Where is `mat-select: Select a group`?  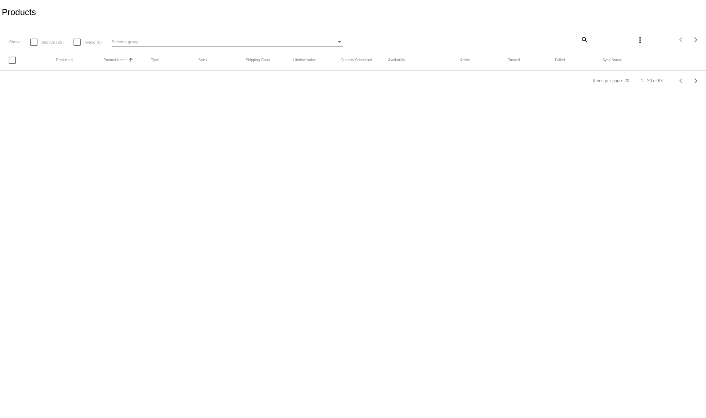
mat-select: Select a group is located at coordinates (227, 42).